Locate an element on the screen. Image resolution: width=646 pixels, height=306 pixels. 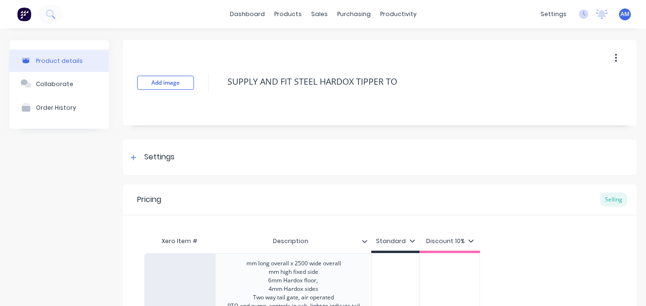
div: purchasing is located at coordinates (354, 14).